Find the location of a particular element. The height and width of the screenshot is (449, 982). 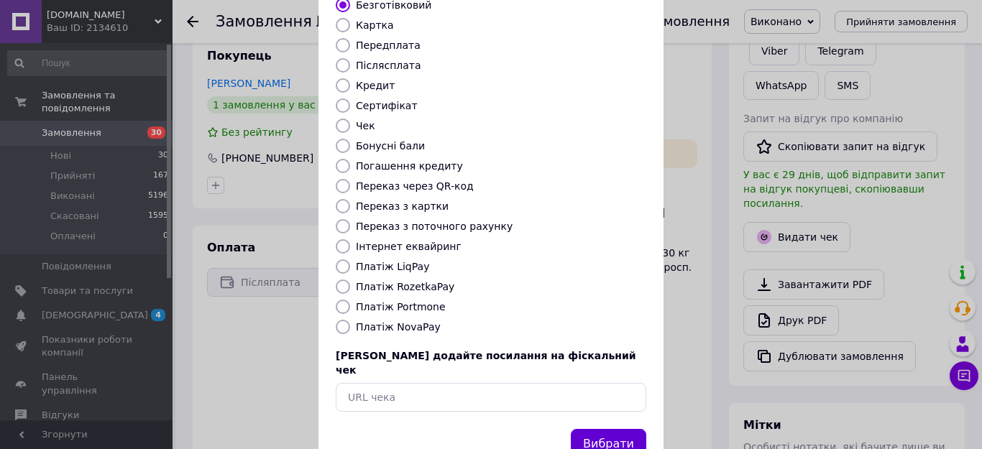

label: Платіж RozetkaPay is located at coordinates (405, 287).